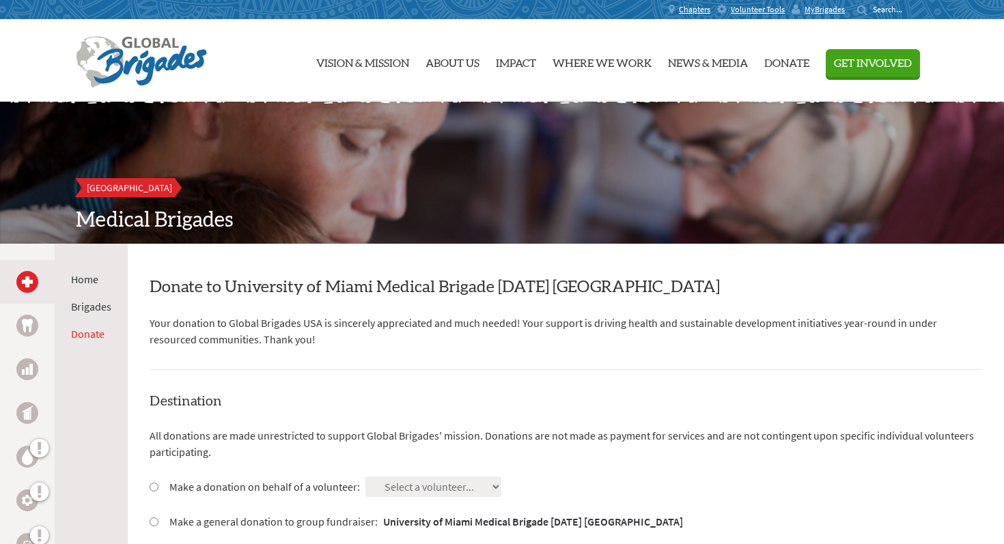 The width and height of the screenshot is (1004, 544). Describe the element at coordinates (27, 369) in the screenshot. I see `img: Business` at that location.